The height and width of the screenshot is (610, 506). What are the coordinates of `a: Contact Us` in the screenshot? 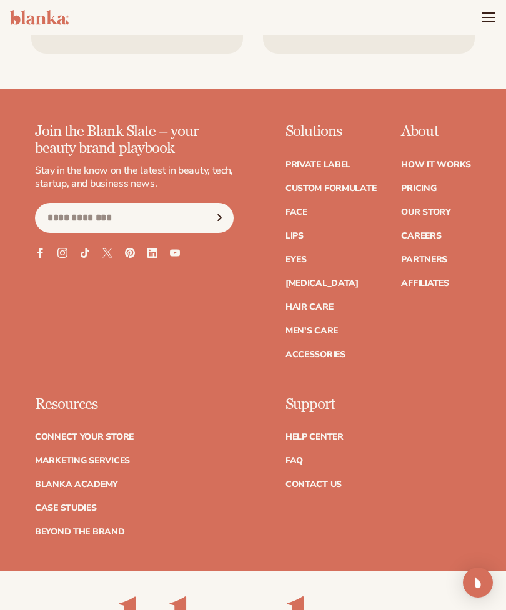 It's located at (313, 485).